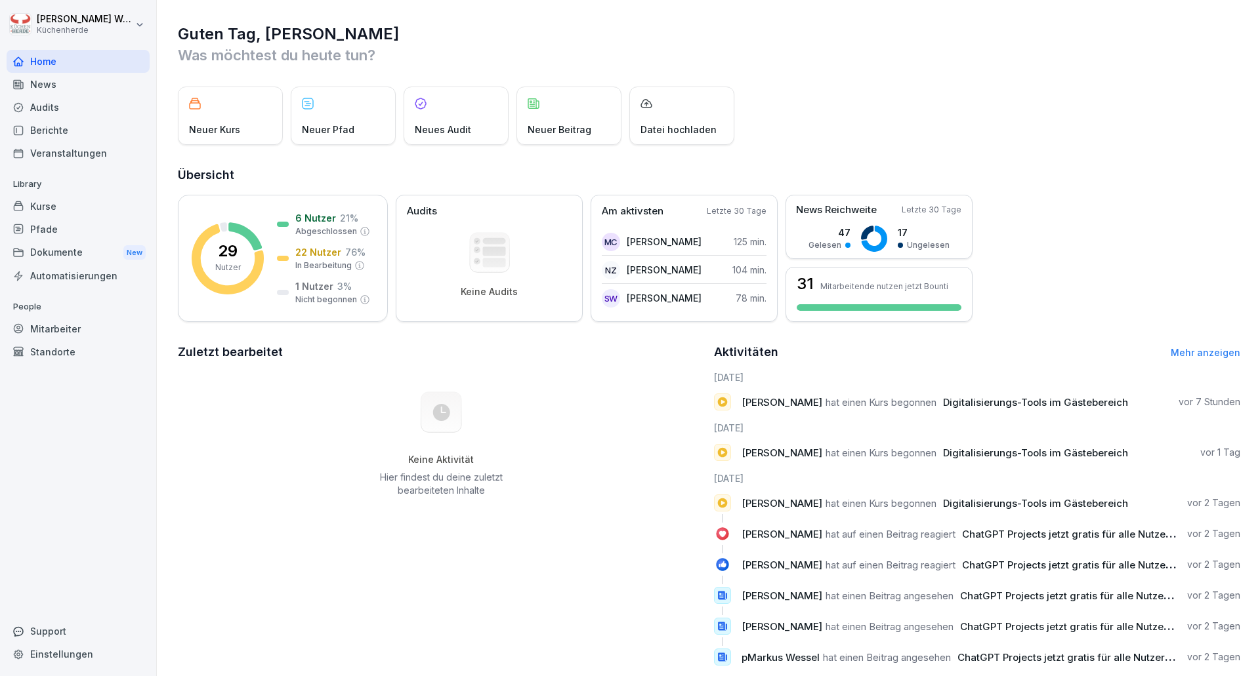 This screenshot has width=1260, height=676. Describe the element at coordinates (78, 631) in the screenshot. I see `div: Support` at that location.